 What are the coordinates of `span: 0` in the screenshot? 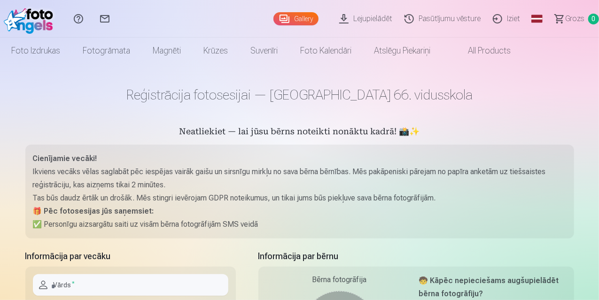 It's located at (593, 19).